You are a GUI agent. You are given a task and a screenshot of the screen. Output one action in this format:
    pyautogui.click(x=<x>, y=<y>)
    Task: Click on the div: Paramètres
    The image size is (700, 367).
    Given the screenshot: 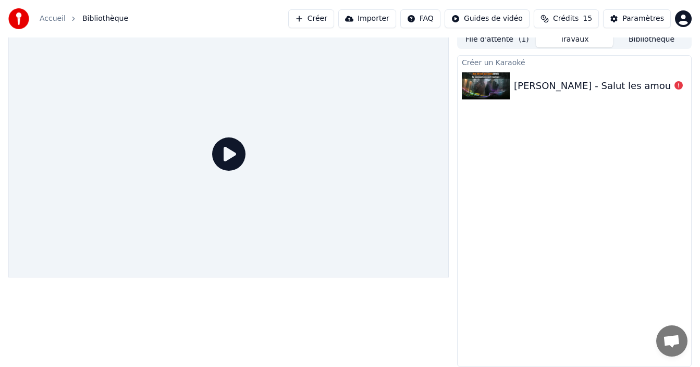 What is the action you would take?
    pyautogui.click(x=643, y=19)
    